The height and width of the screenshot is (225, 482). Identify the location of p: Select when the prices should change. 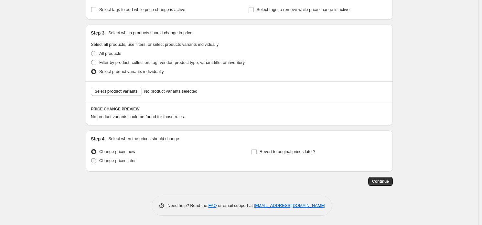
(144, 139).